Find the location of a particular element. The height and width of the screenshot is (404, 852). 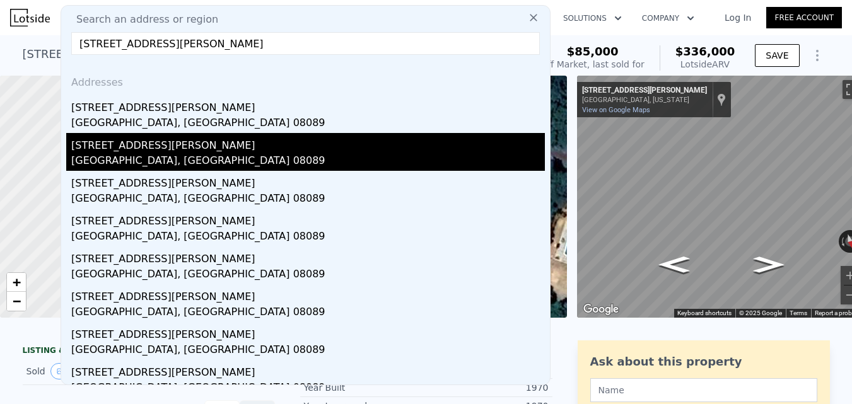

div: Ask about this property is located at coordinates (704, 362).